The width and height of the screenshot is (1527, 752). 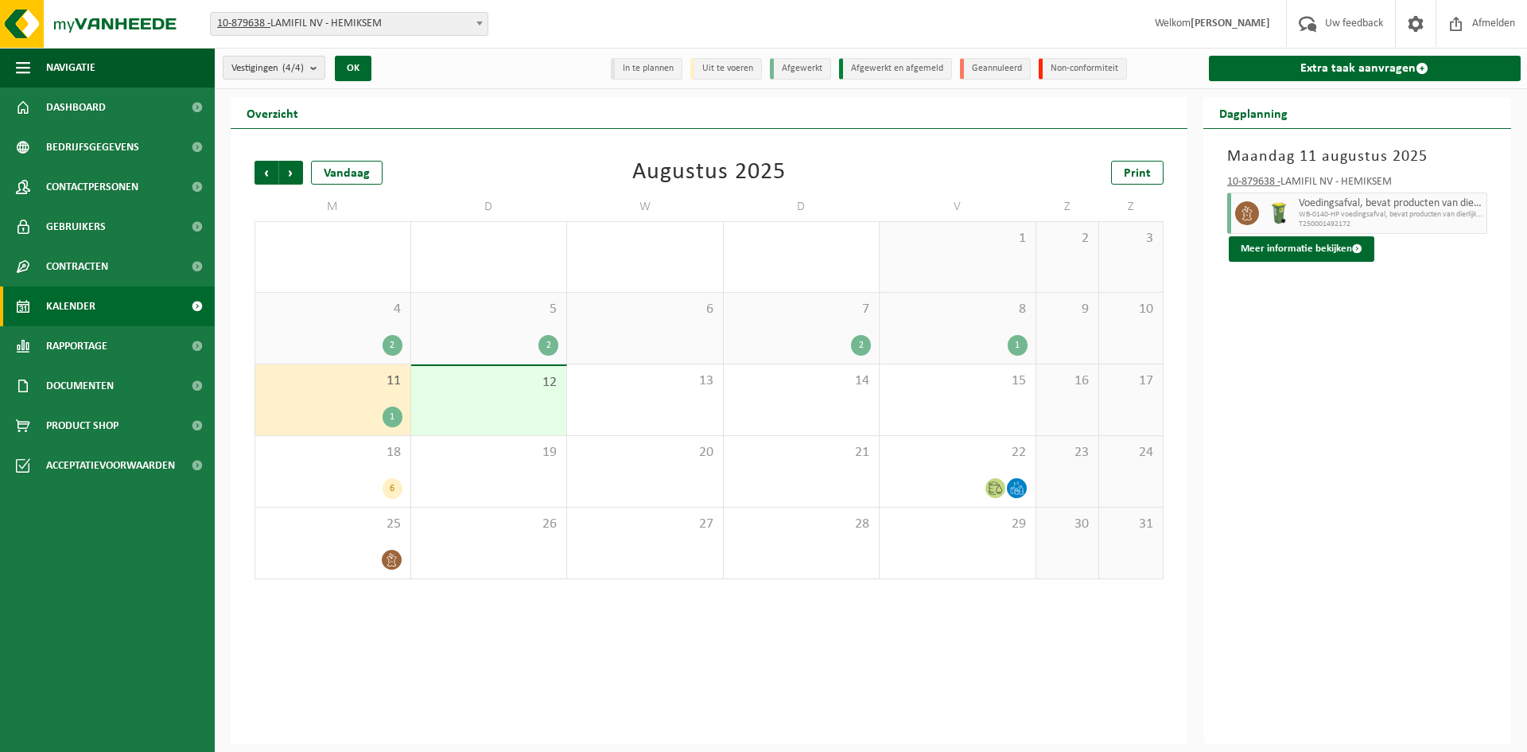 I want to click on button: OK, so click(x=353, y=68).